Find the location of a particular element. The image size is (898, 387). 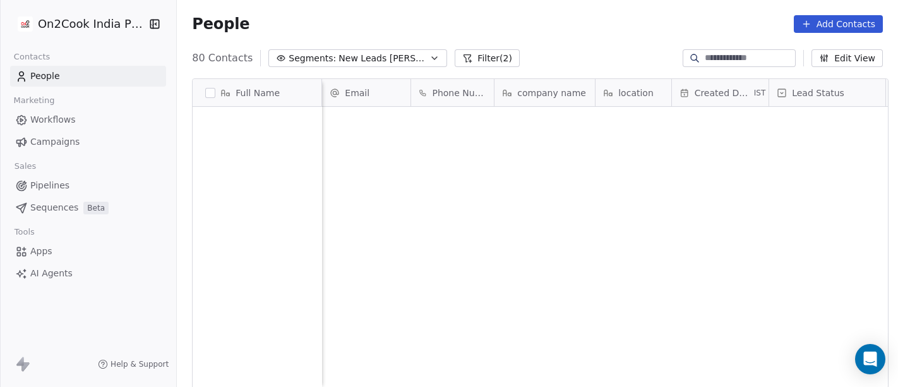

span: Workflows is located at coordinates (53, 119).